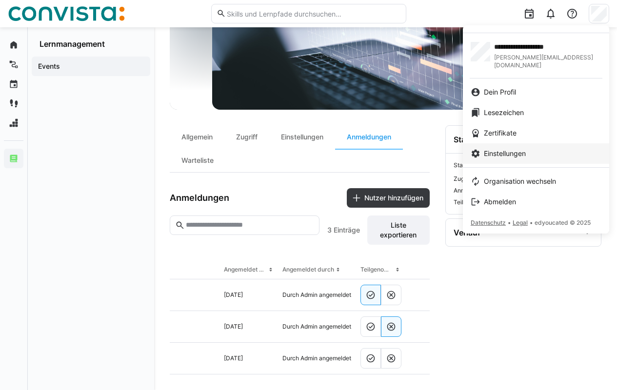 This screenshot has height=390, width=617. Describe the element at coordinates (503, 113) in the screenshot. I see `span: Lesezeichen` at that location.